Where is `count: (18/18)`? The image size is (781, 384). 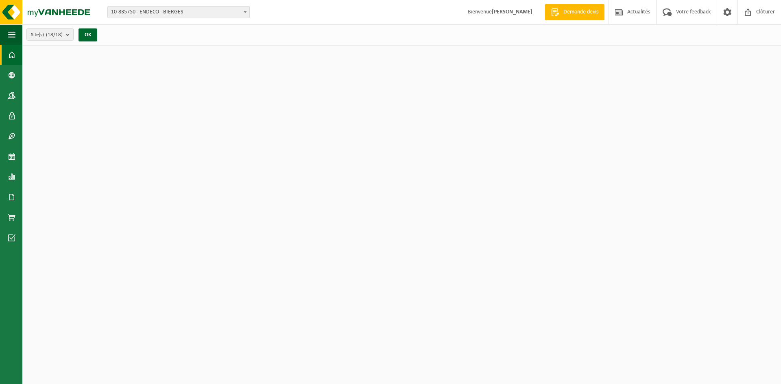 count: (18/18) is located at coordinates (54, 35).